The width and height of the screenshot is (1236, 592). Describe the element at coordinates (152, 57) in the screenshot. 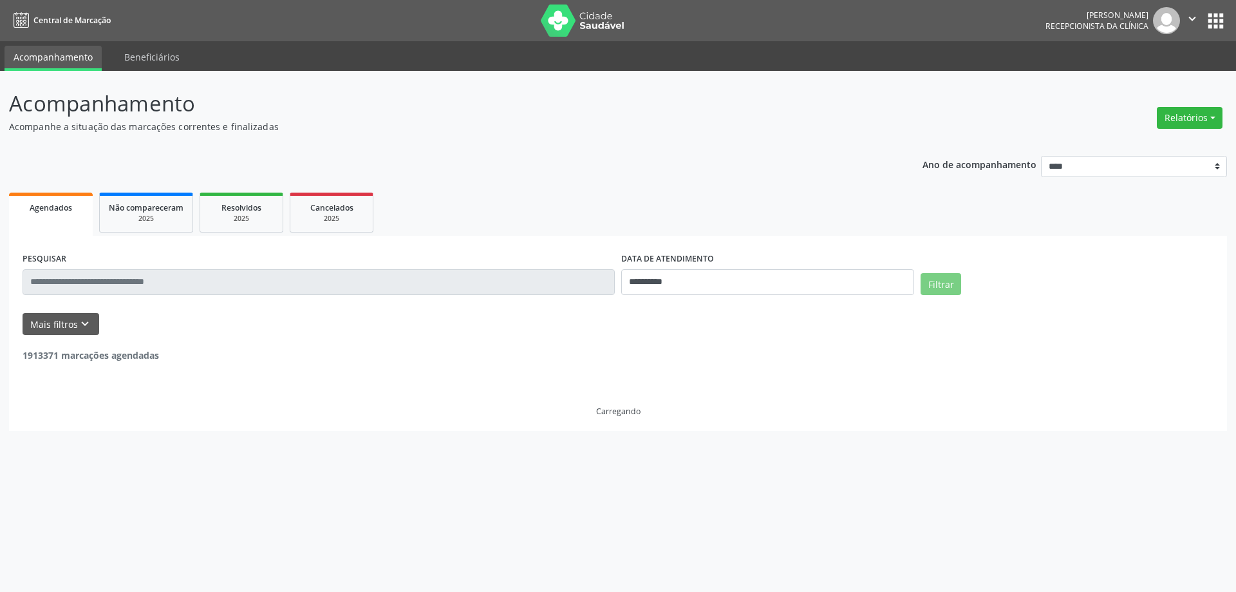

I see `a: Beneficiários` at that location.